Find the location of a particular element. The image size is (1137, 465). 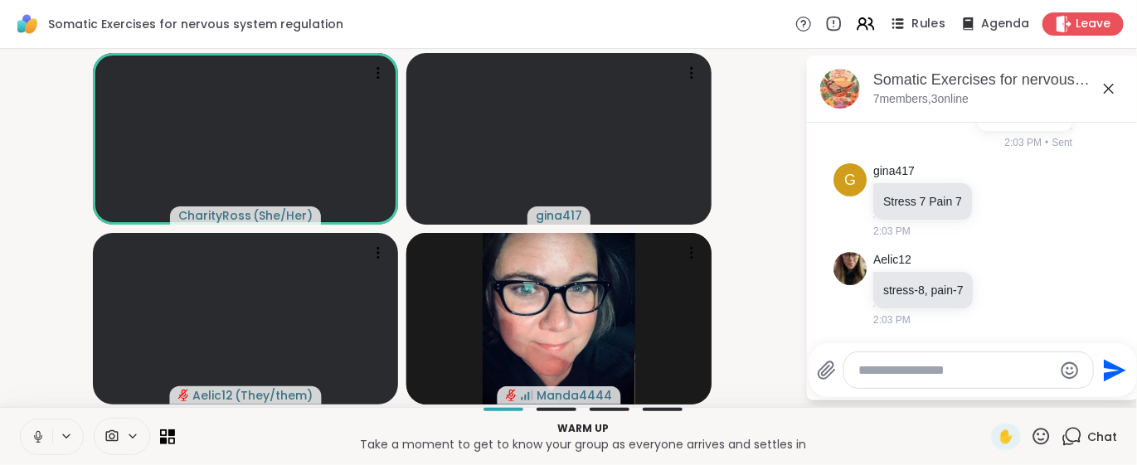

span: Somatic Exercises for nervous system regulation is located at coordinates (196, 24).